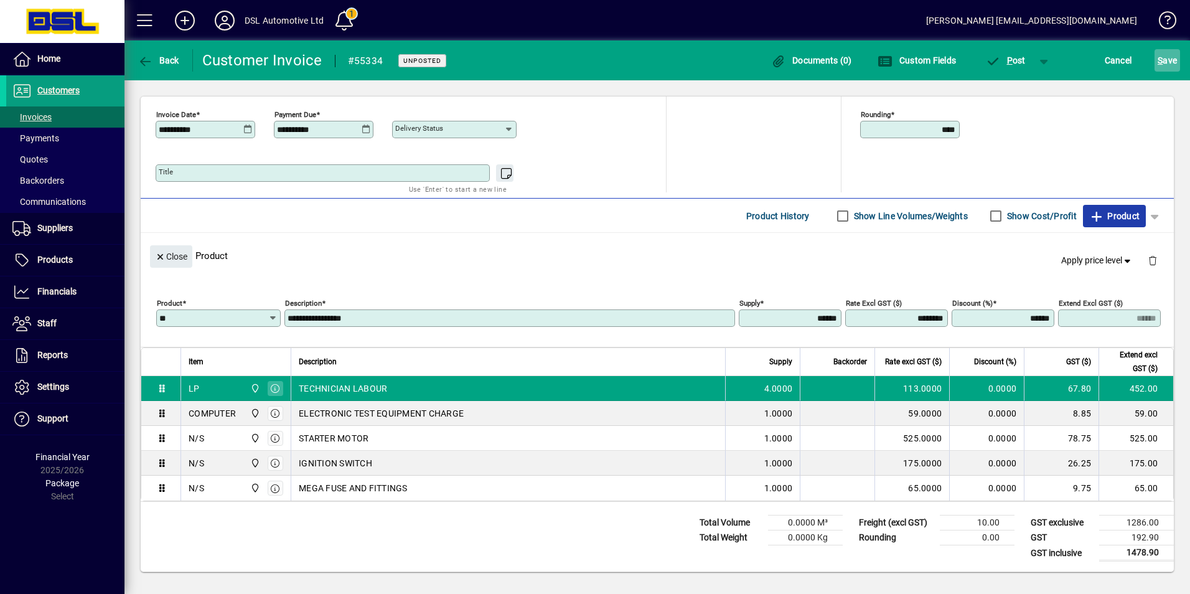  I want to click on button: Back, so click(158, 60).